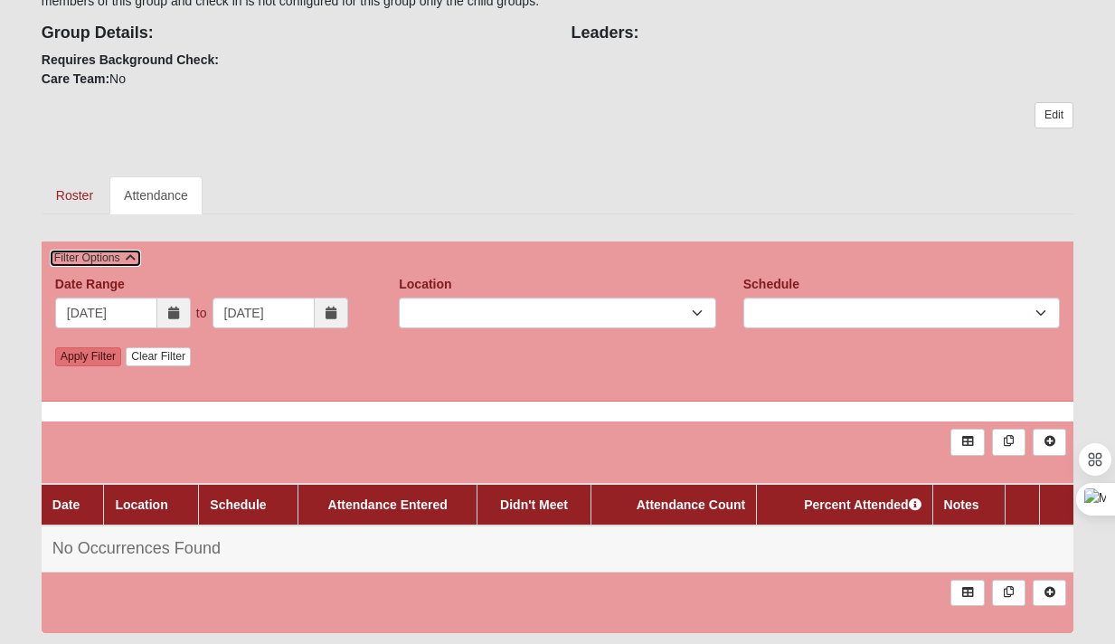 The width and height of the screenshot is (1115, 644). Describe the element at coordinates (961, 505) in the screenshot. I see `a: Notes` at that location.